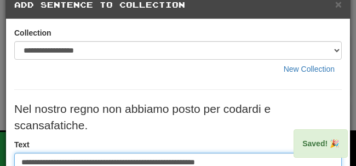  I want to click on label: Text, so click(22, 144).